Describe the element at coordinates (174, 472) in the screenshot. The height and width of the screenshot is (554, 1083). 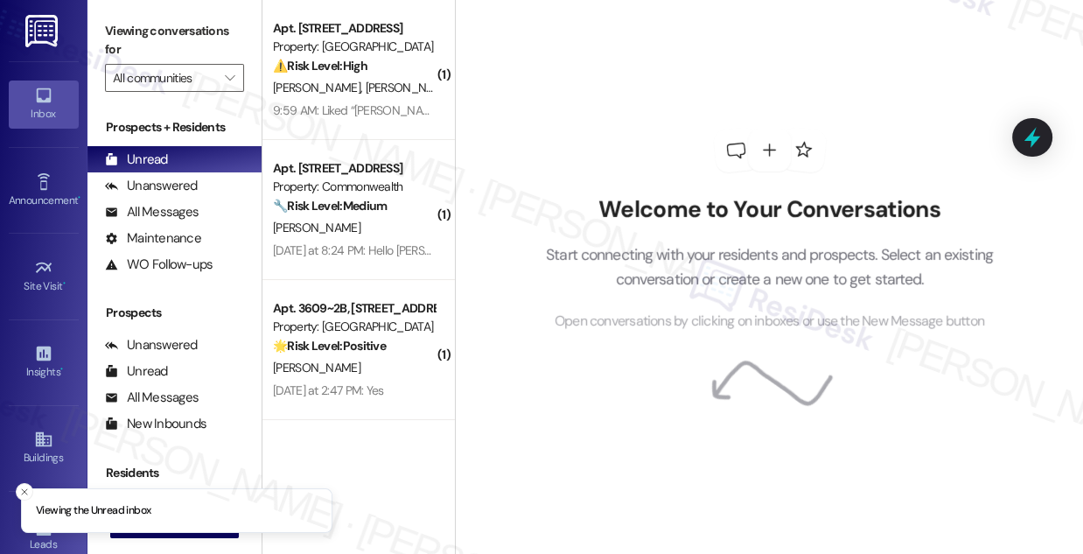
I see `div: Residents` at that location.